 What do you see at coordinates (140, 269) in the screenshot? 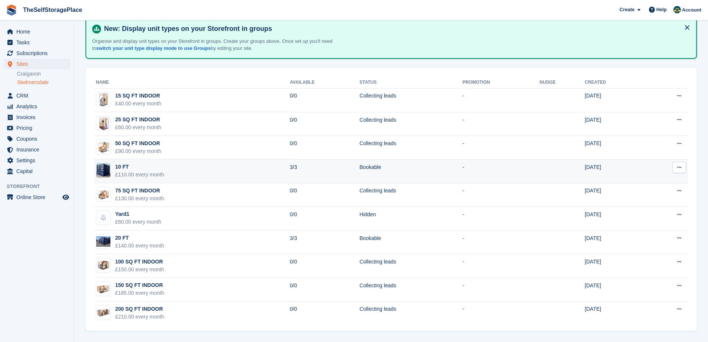
I see `div: £150.00 every month` at bounding box center [140, 269].